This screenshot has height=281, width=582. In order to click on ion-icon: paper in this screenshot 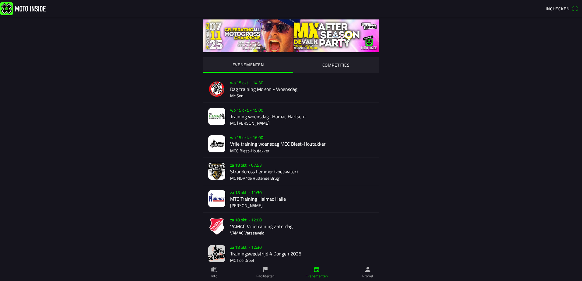, I will do `click(214, 270)`.